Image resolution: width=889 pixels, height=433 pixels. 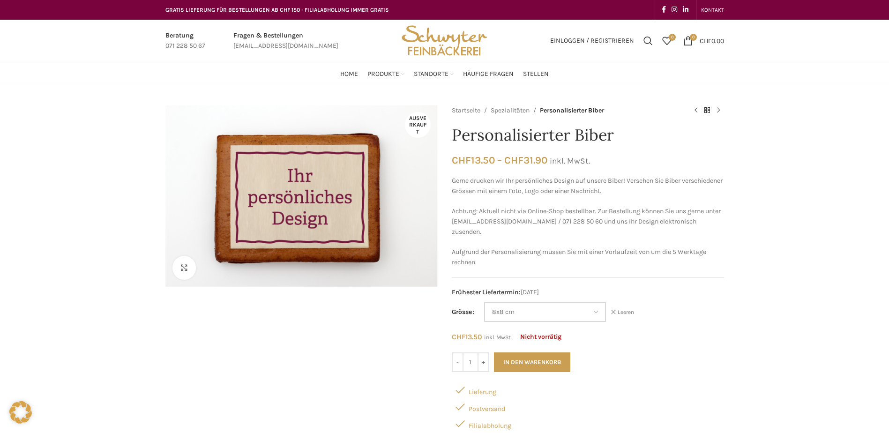 What do you see at coordinates (431, 74) in the screenshot?
I see `span: Standorte` at bounding box center [431, 74].